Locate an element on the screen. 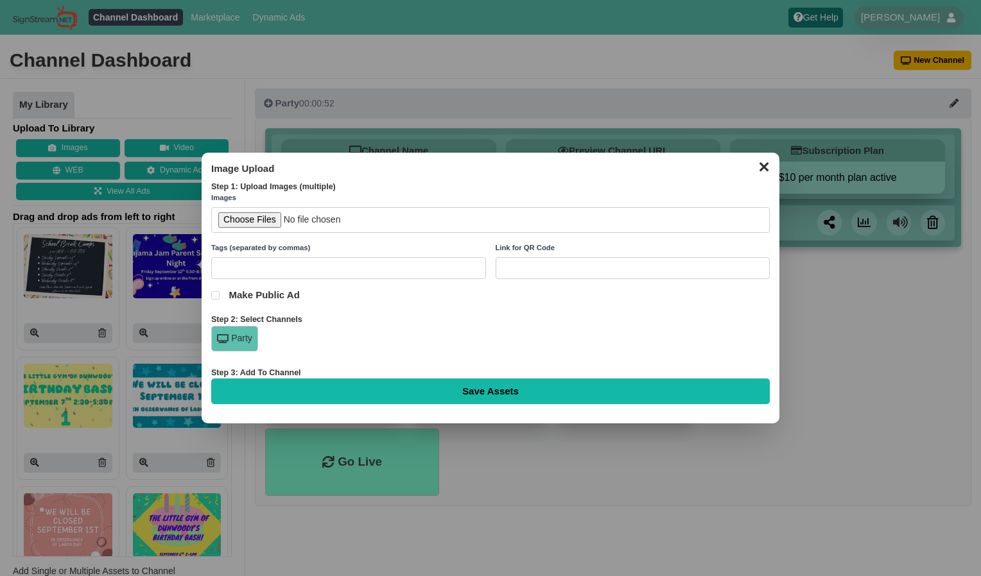  div: Party is located at coordinates (234, 339).